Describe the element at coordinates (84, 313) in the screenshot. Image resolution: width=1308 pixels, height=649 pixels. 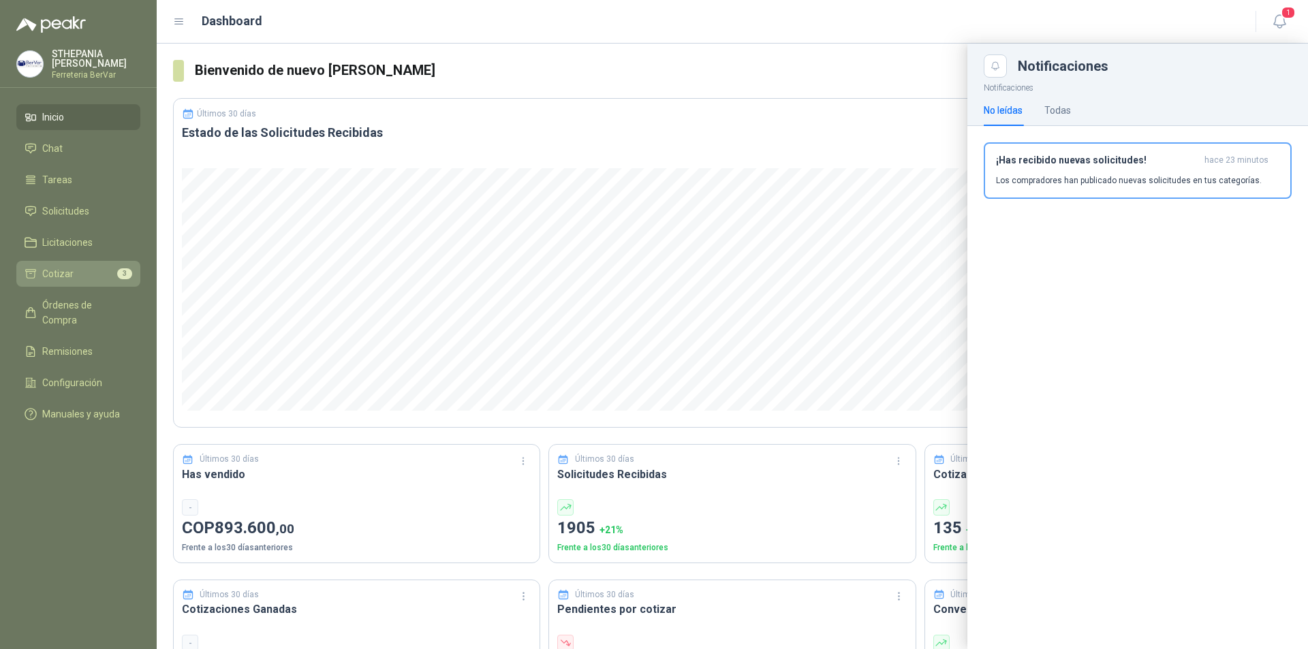
I see `span: Órdenes de Compra` at that location.